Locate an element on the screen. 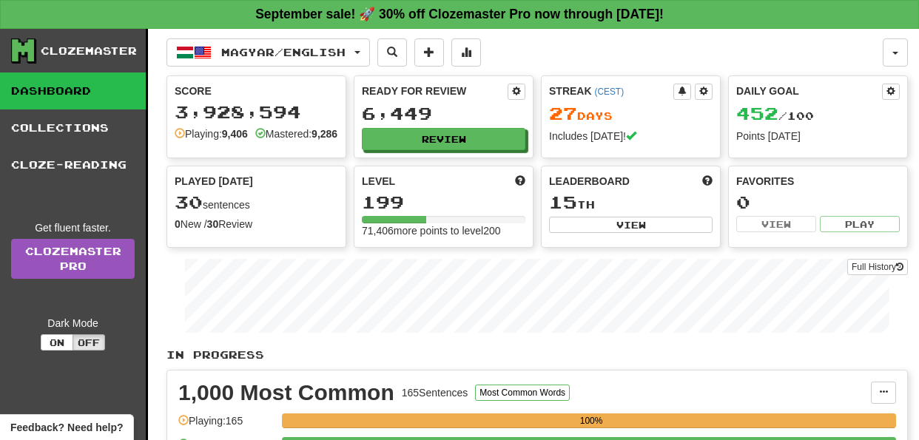 The image size is (919, 440). strong: 30 is located at coordinates (213, 224).